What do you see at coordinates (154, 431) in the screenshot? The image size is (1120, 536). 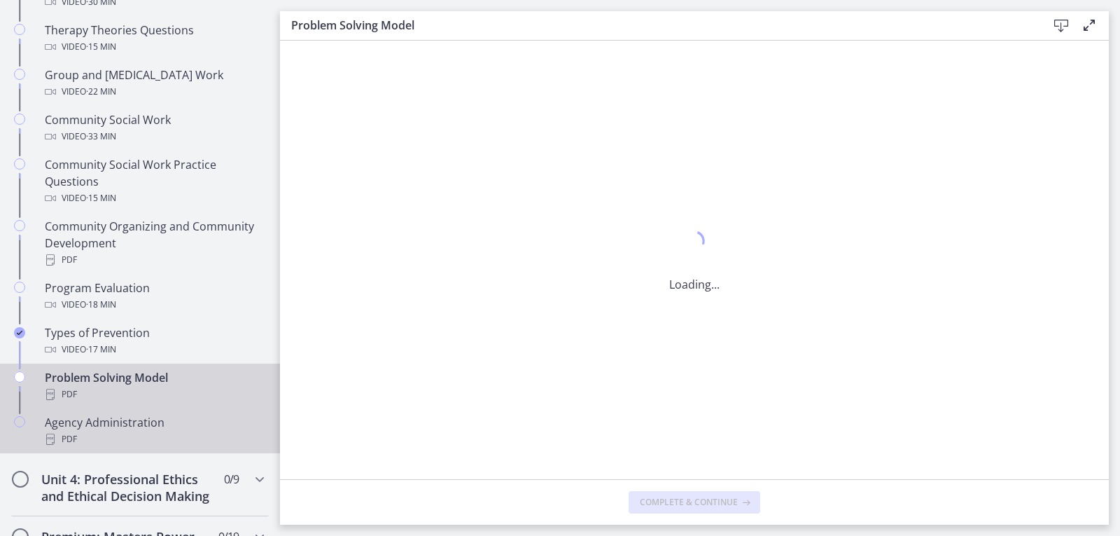 I see `div: Agency Administration` at bounding box center [154, 431].